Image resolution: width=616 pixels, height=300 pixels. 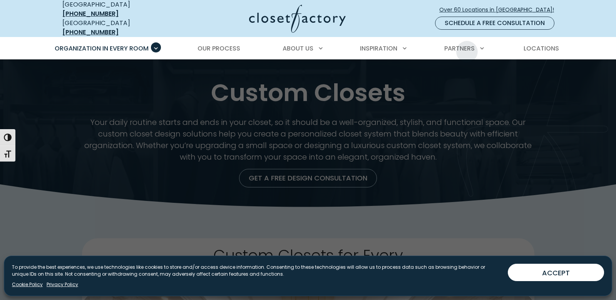 What do you see at coordinates (62, 284) in the screenshot?
I see `a: Privacy Policy` at bounding box center [62, 284].